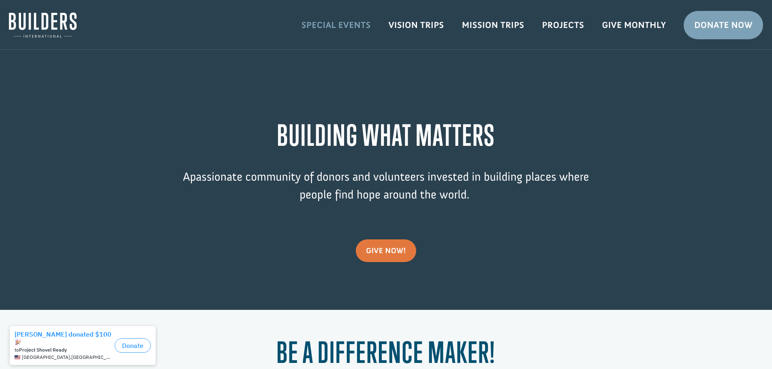 This screenshot has height=369, width=772. What do you see at coordinates (17, 35) in the screenshot?
I see `img: US.png` at bounding box center [17, 35].